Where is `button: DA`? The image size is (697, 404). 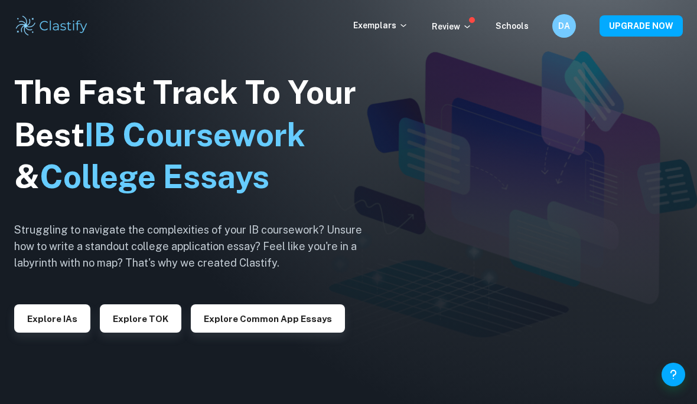 button: DA is located at coordinates (564, 26).